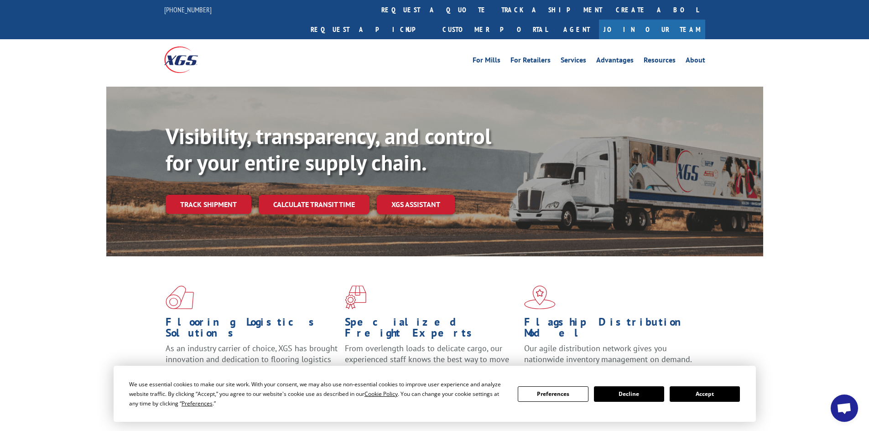 The image size is (869, 431). What do you see at coordinates (381, 394) in the screenshot?
I see `span: Cookie Policy` at bounding box center [381, 394].